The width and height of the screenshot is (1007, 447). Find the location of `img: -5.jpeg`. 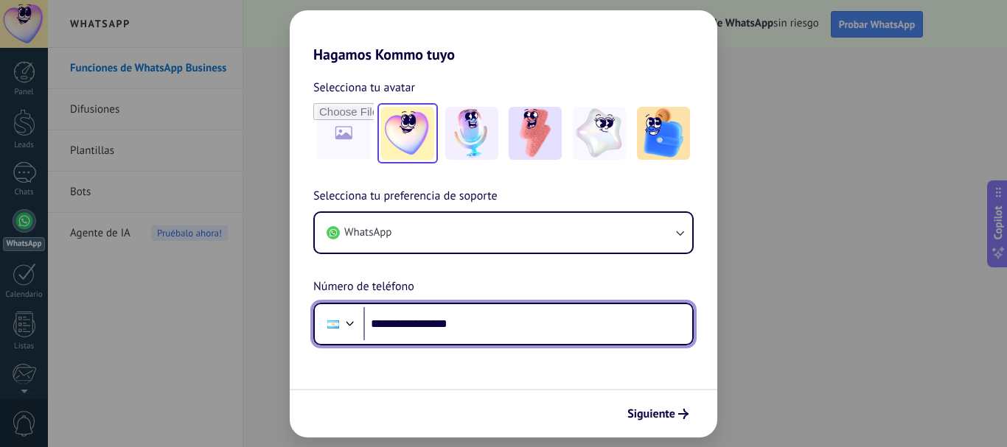

img: -5.jpeg is located at coordinates (664, 133).